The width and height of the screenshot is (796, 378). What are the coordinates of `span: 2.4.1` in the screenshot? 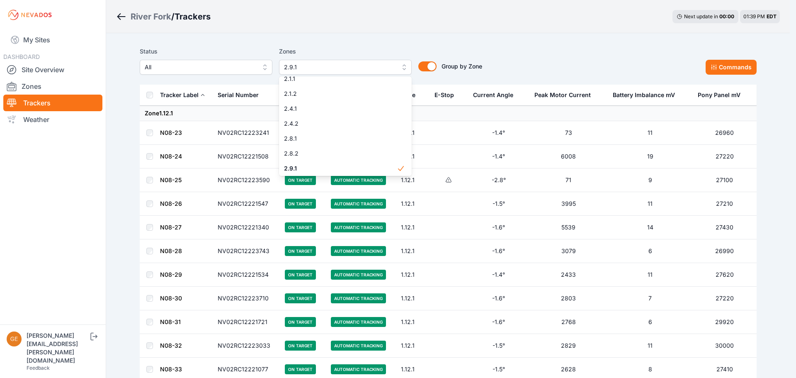 It's located at (340, 109).